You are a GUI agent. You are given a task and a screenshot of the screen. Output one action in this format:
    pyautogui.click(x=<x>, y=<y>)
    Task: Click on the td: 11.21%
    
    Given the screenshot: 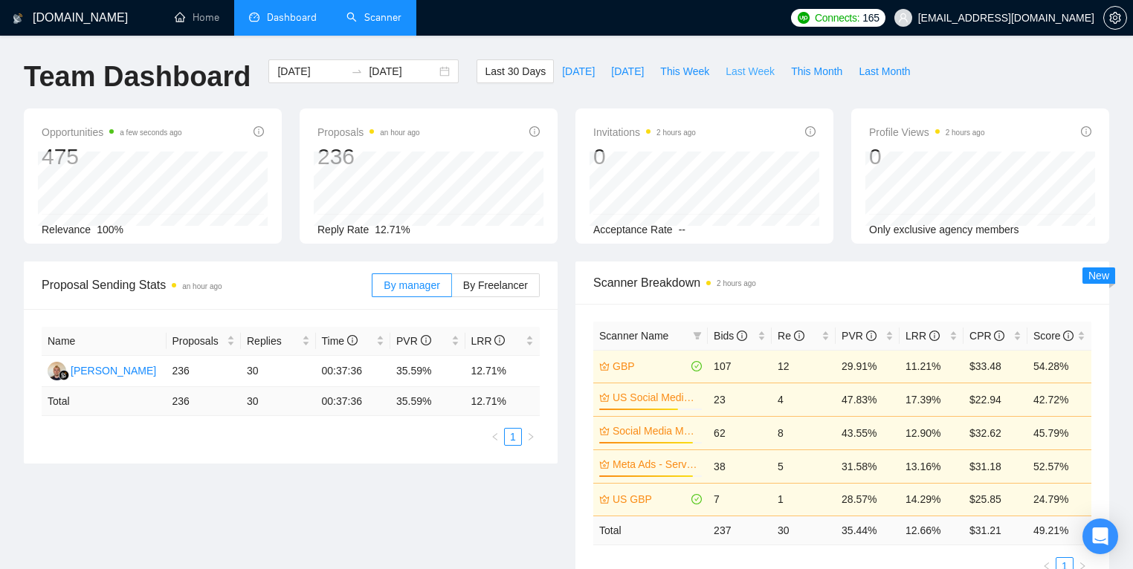 What is the action you would take?
    pyautogui.click(x=931, y=366)
    